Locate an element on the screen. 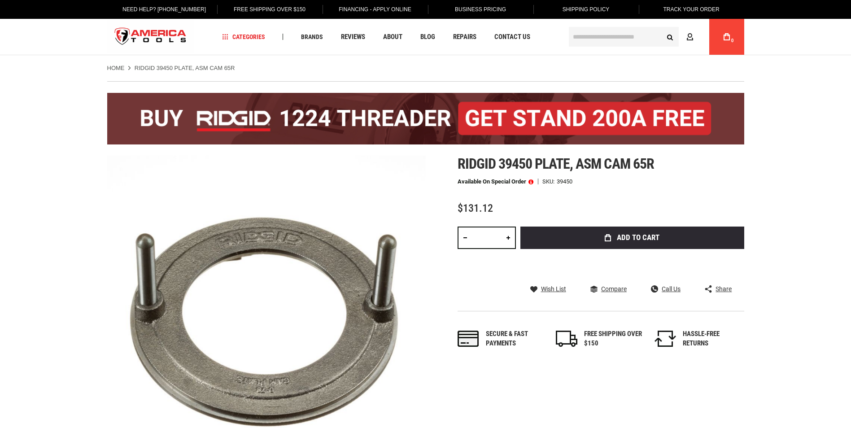 The height and width of the screenshot is (428, 851). img: America Tools is located at coordinates (151, 37).